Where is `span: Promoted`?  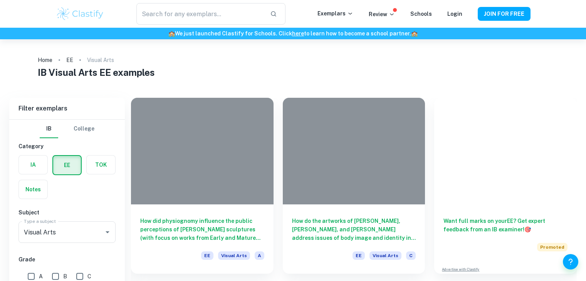 span: Promoted is located at coordinates (552, 247).